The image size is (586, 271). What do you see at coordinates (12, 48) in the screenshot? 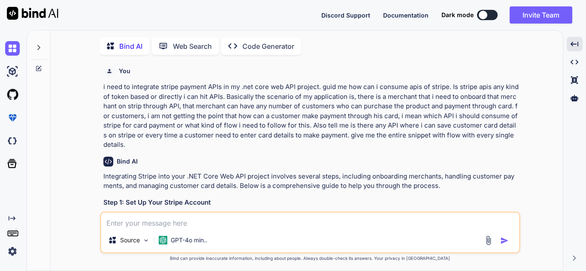
I see `img: chat` at bounding box center [12, 48].